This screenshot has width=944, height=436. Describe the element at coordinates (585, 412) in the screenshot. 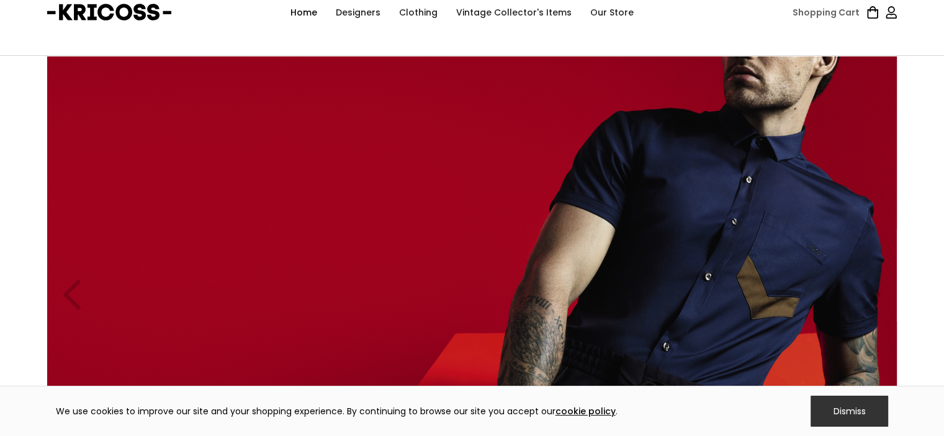

I see `a: cookie policy` at that location.